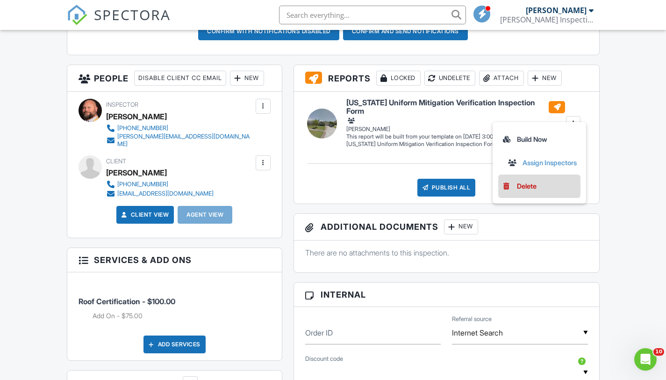 Image resolution: width=666 pixels, height=380 pixels. I want to click on h3: Internal, so click(446, 295).